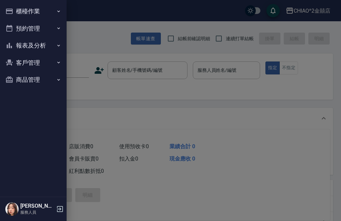 The height and width of the screenshot is (221, 341). Describe the element at coordinates (33, 63) in the screenshot. I see `button: 客戶管理` at that location.